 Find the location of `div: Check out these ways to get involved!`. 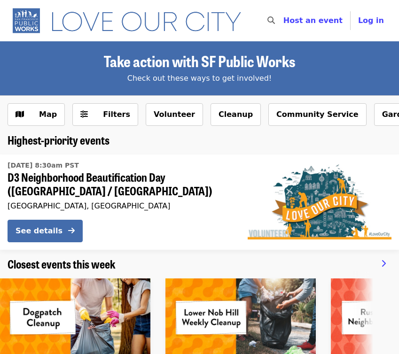

div: Check out these ways to get involved! is located at coordinates (199, 78).